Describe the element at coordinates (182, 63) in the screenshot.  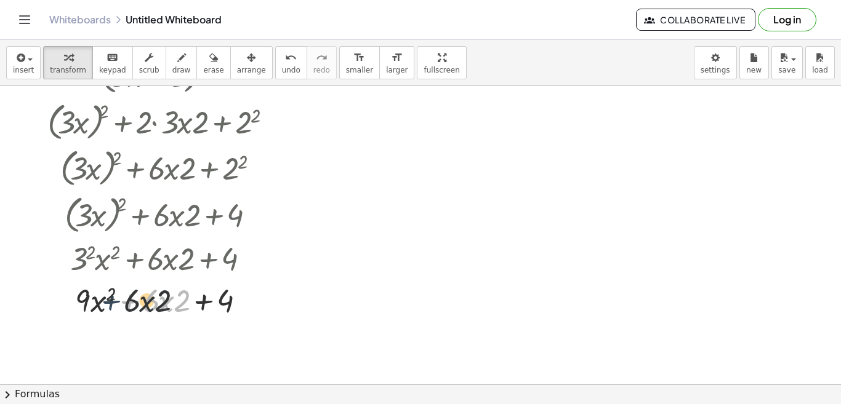
I see `button: draw` at that location.